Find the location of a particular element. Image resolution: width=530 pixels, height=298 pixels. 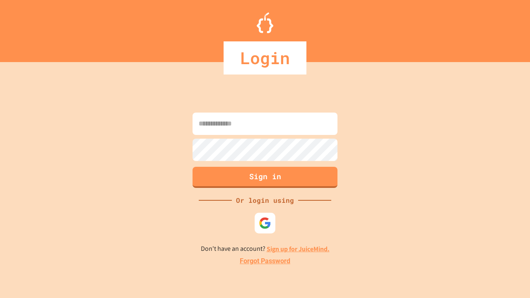

button: Sign in is located at coordinates (265, 177).